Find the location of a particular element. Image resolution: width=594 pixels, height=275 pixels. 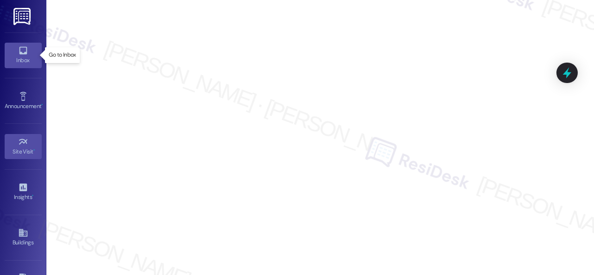

img: ResiDesk Logo is located at coordinates (23, 16).